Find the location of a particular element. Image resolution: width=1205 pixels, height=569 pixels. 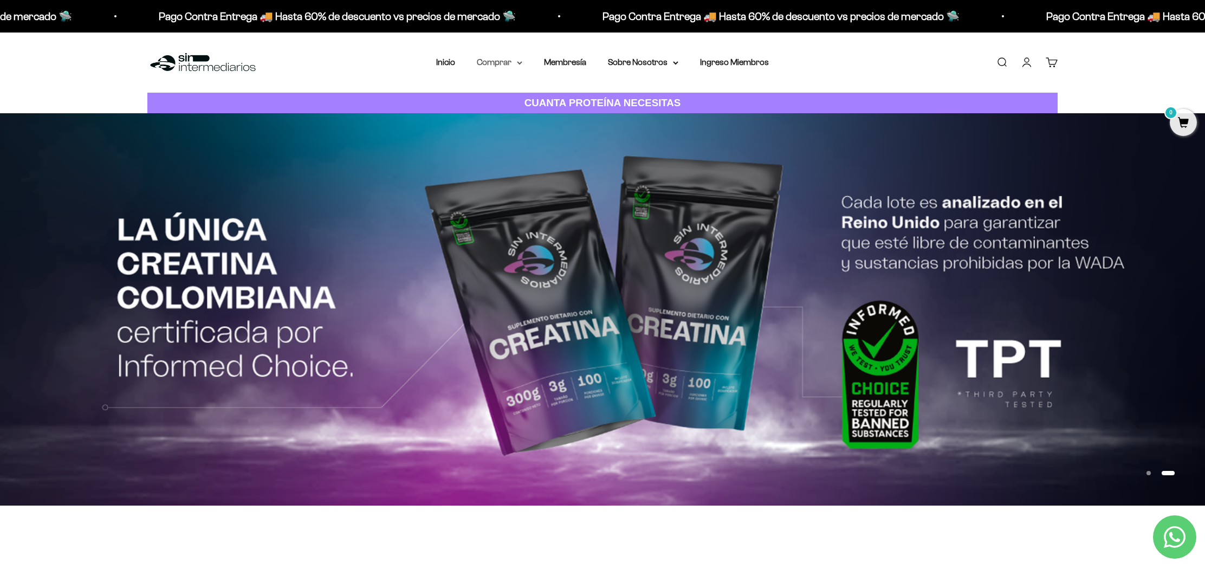

summary: Comprar is located at coordinates (500, 62).